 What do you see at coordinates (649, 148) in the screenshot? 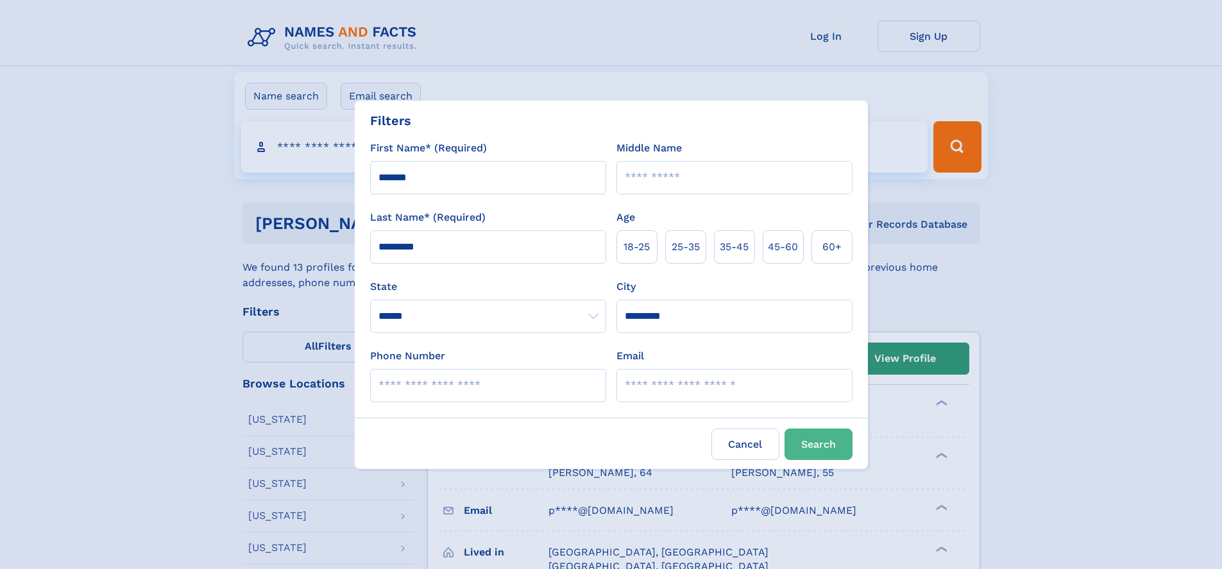
I see `label: Middle Name` at bounding box center [649, 148].